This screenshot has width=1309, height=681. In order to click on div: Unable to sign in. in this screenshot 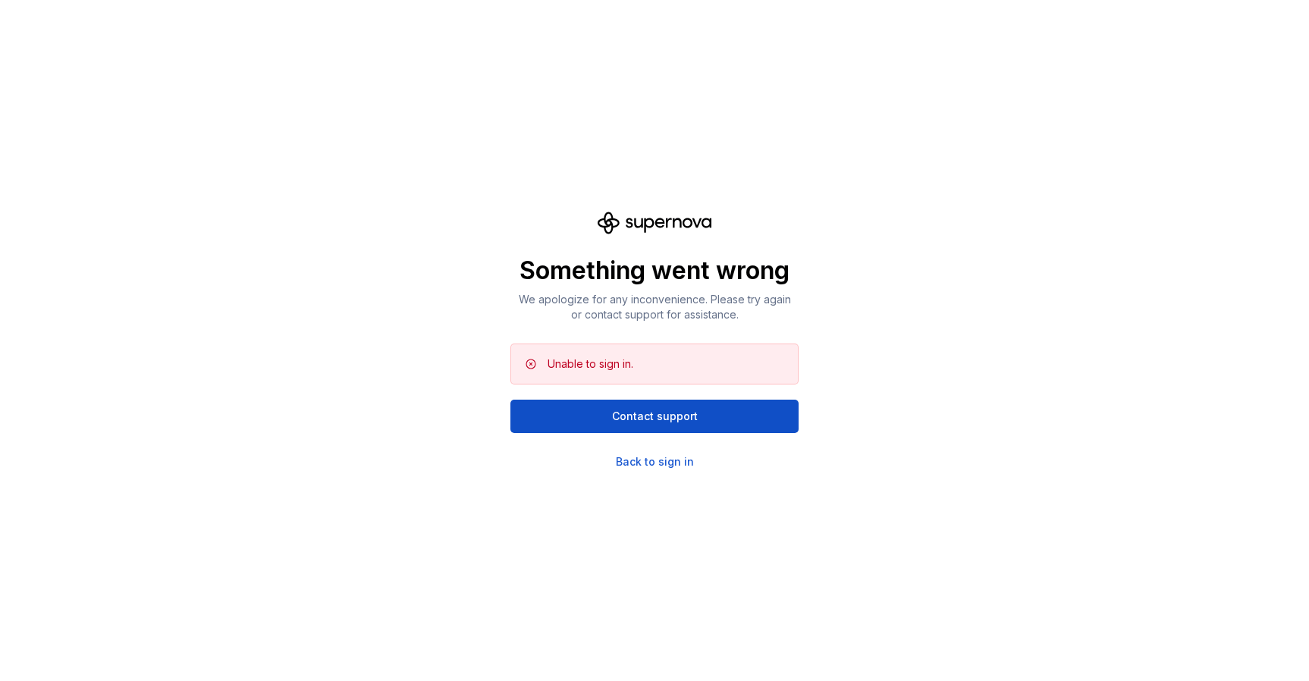, I will do `click(590, 364)`.